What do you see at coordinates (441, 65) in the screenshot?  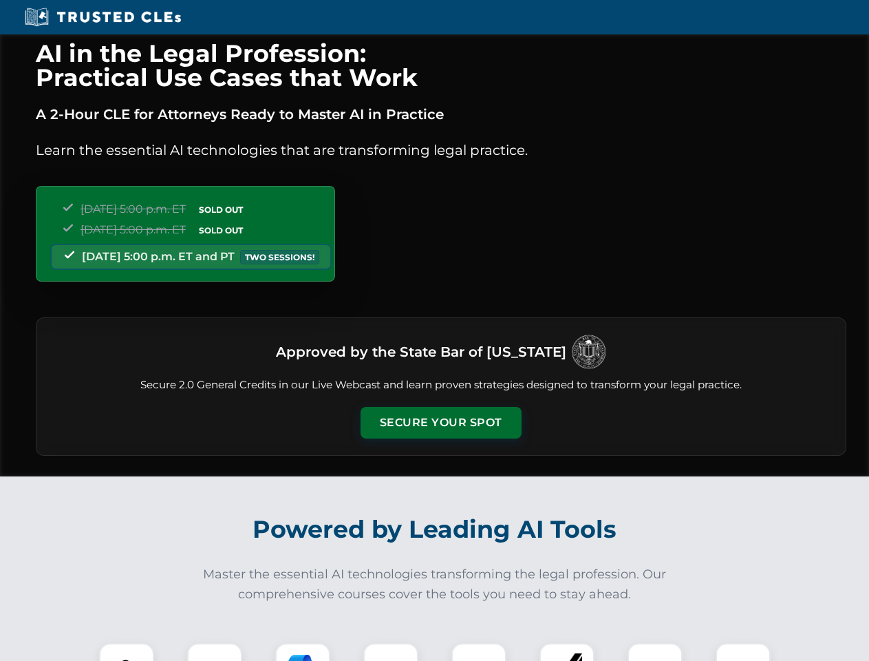 I see `h1: AI in the Legal Profession: Practical Use Cases that Work` at bounding box center [441, 65].